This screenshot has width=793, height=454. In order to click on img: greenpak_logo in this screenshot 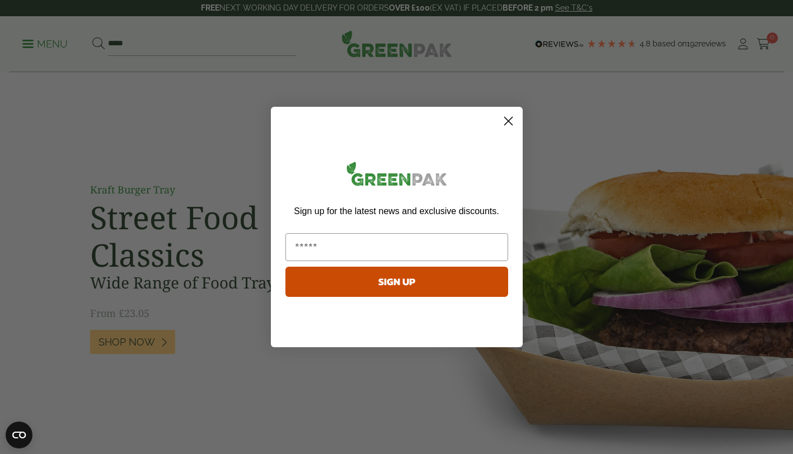, I will do `click(397, 176)`.